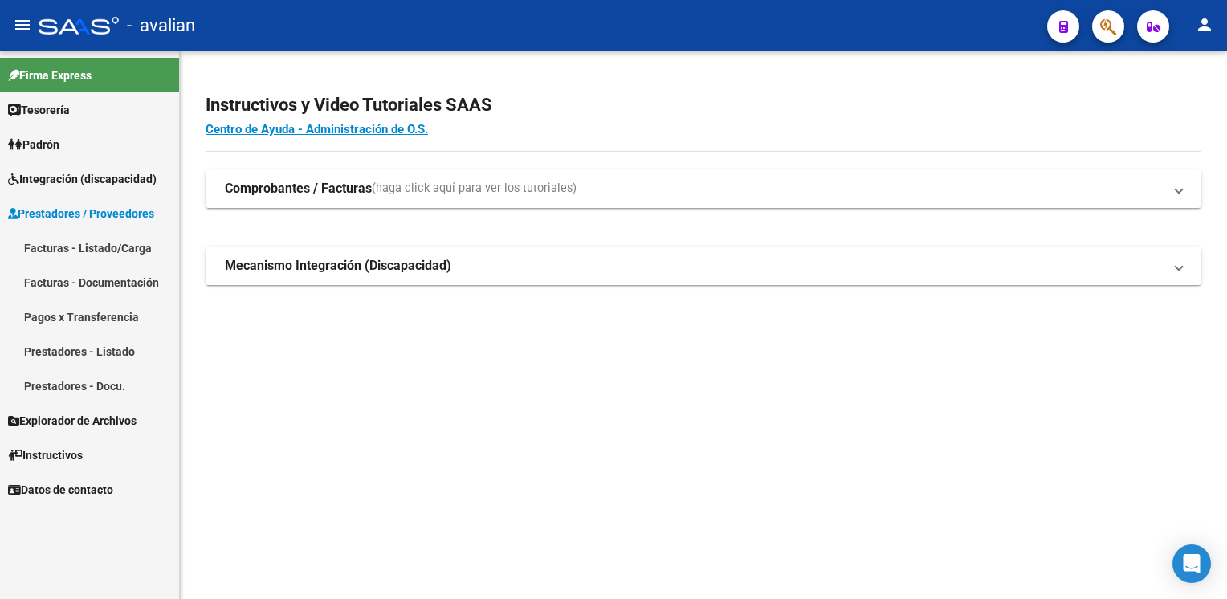 This screenshot has width=1227, height=599. I want to click on span: Firma Express, so click(50, 75).